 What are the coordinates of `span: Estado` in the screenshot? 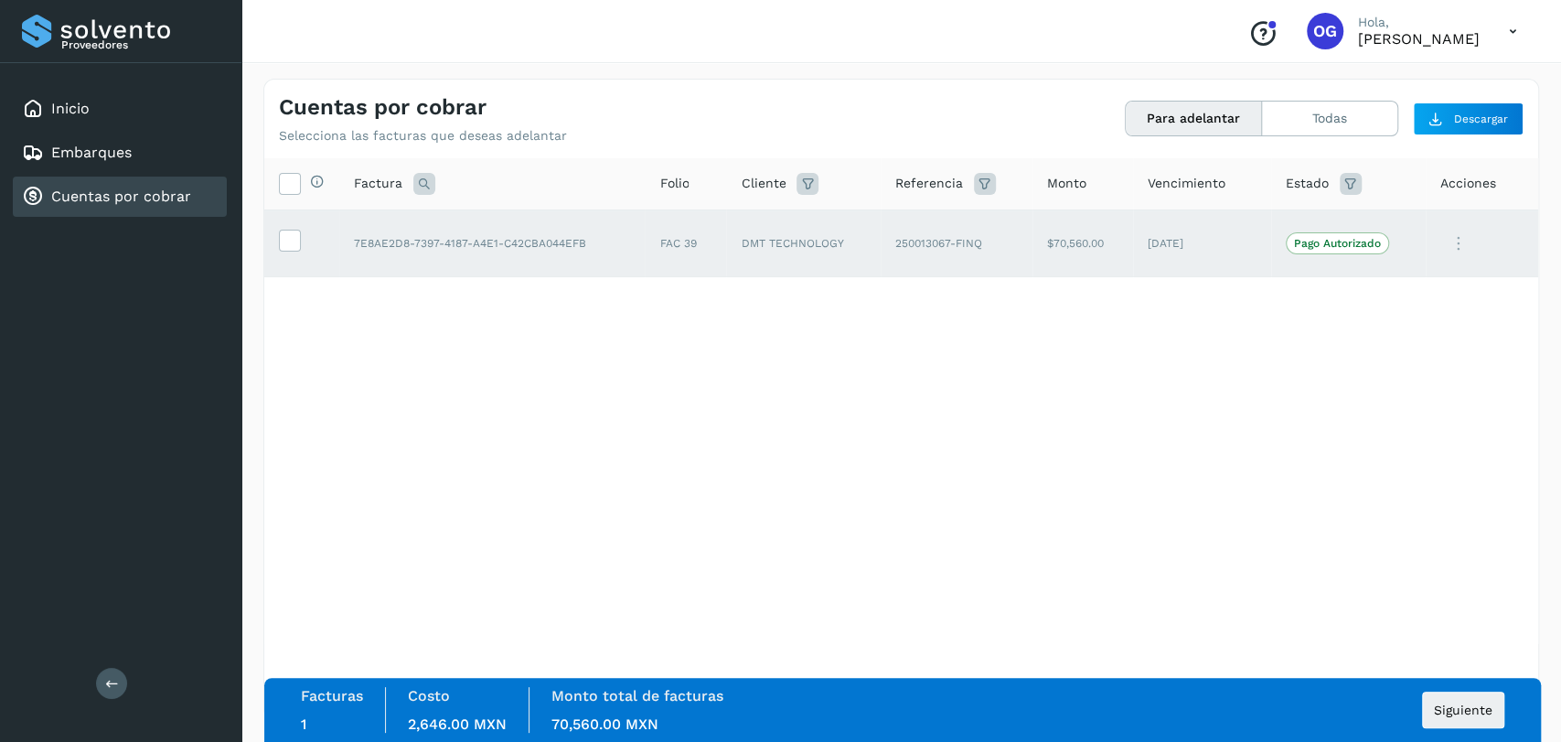 It's located at (1307, 183).